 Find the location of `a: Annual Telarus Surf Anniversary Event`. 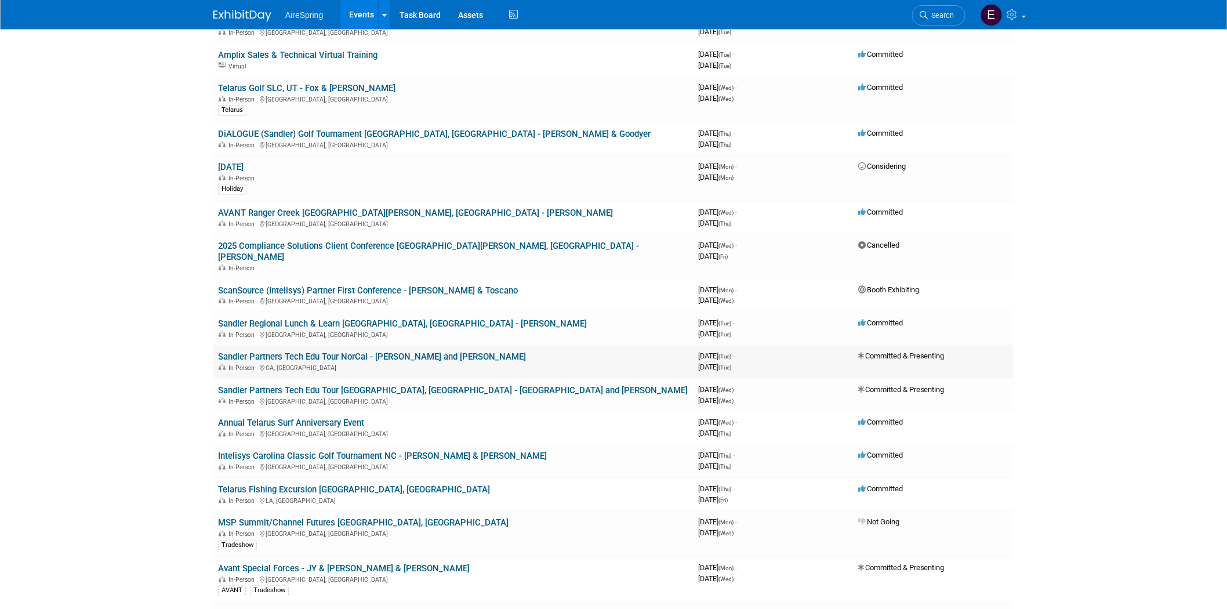

a: Annual Telarus Surf Anniversary Event is located at coordinates (291, 423).